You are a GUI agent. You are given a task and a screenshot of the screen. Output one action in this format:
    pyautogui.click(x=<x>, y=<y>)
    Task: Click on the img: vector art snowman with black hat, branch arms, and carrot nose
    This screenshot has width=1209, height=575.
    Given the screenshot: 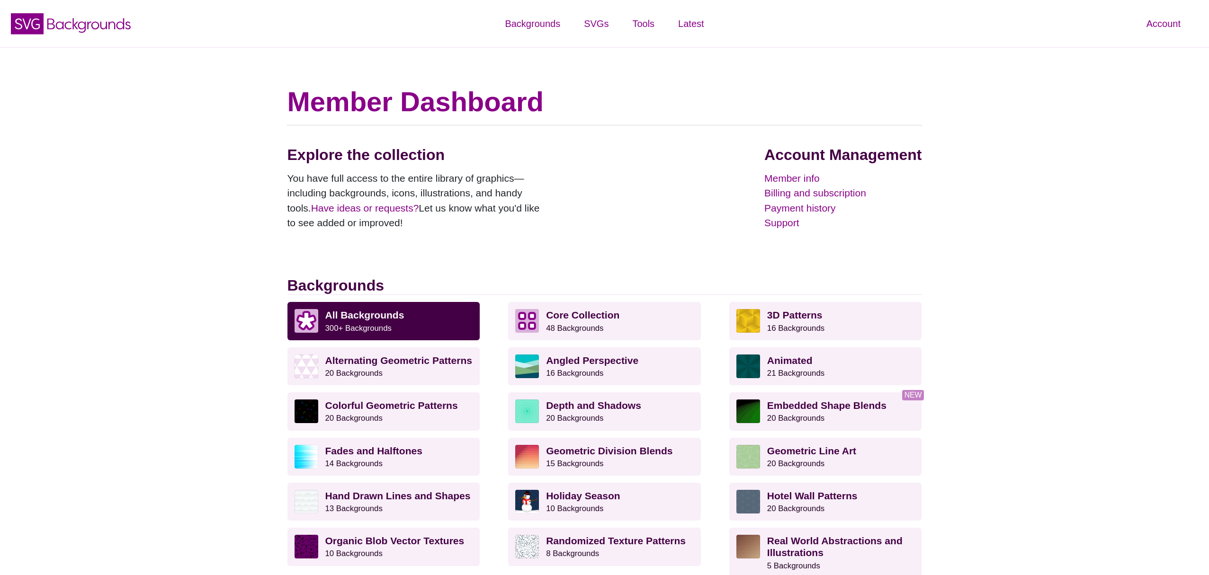 What is the action you would take?
    pyautogui.click(x=527, y=502)
    